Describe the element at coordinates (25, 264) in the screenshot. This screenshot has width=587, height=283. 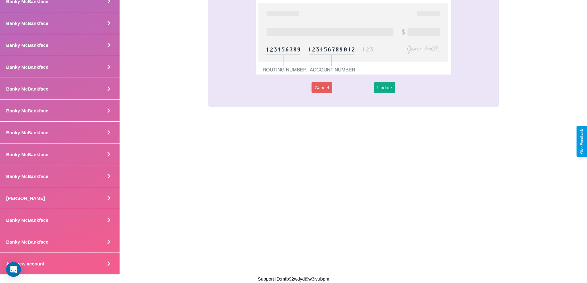
I see `h4: Add new account` at that location.